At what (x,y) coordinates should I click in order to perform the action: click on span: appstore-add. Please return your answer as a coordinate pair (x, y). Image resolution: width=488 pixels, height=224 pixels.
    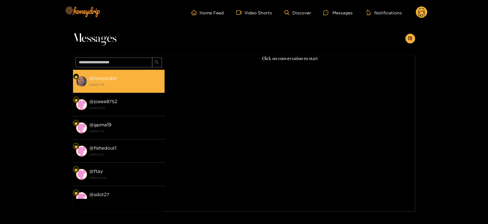
    Looking at the image, I should click on (410, 39).